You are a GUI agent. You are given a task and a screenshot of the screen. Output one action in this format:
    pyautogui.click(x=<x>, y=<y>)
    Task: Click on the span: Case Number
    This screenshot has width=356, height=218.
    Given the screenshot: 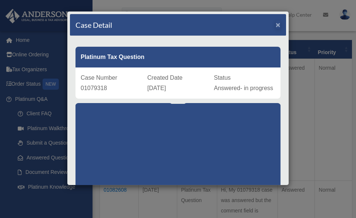 What is the action you would take?
    pyautogui.click(x=99, y=77)
    